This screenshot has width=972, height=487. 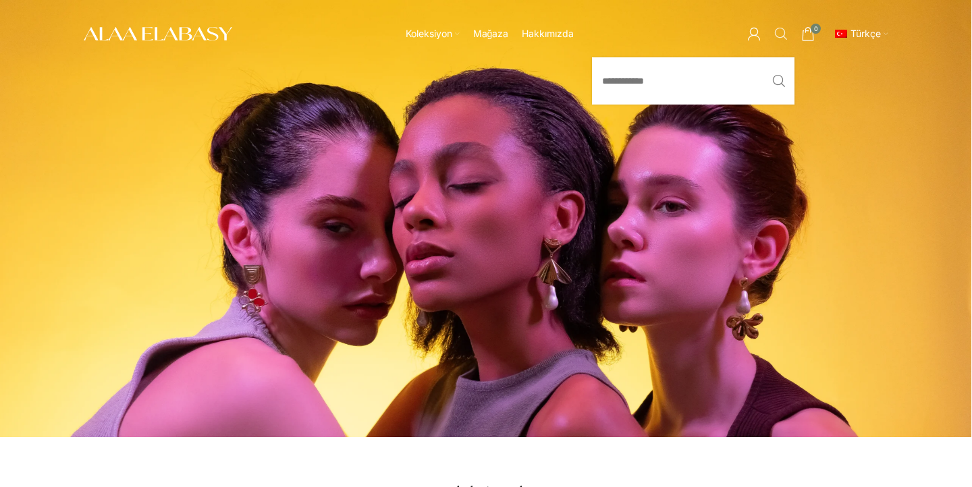 I want to click on img: Türkçe, so click(x=841, y=34).